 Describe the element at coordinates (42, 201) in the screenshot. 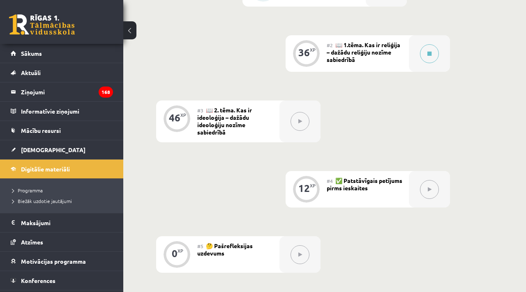

I see `span: Biežāk uzdotie jautājumi` at that location.